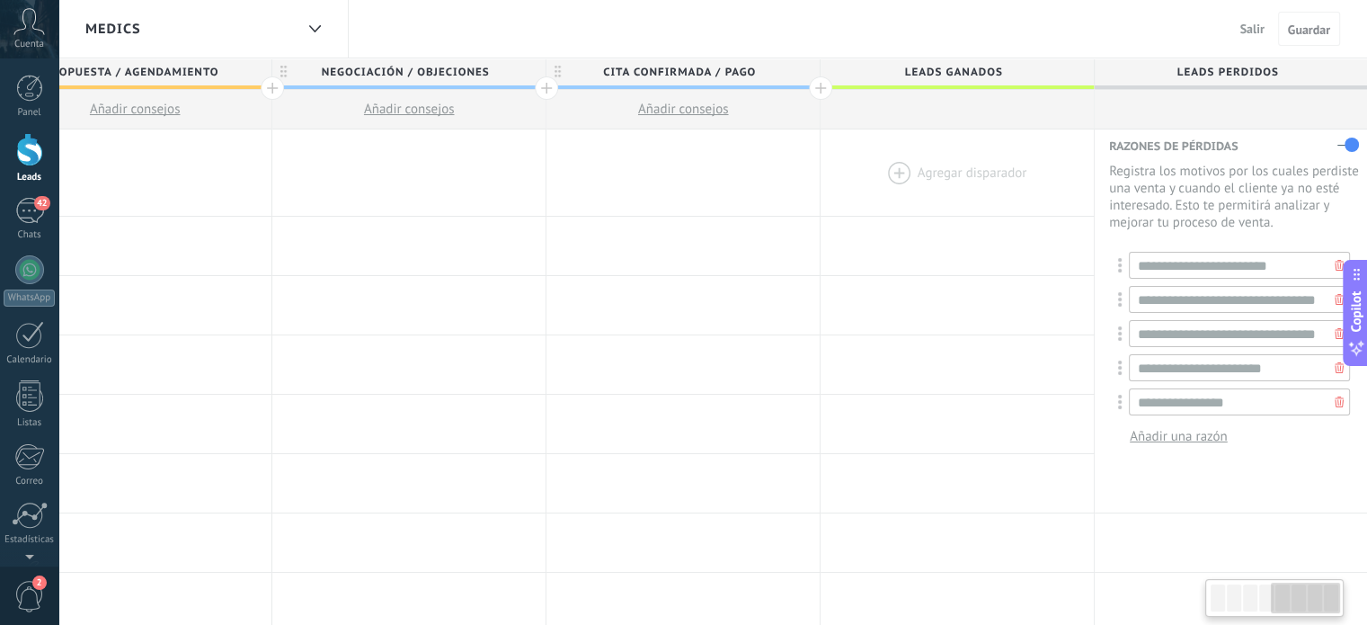 This screenshot has height=625, width=1367. What do you see at coordinates (957, 72) in the screenshot?
I see `div: Leads ganados` at bounding box center [957, 72].